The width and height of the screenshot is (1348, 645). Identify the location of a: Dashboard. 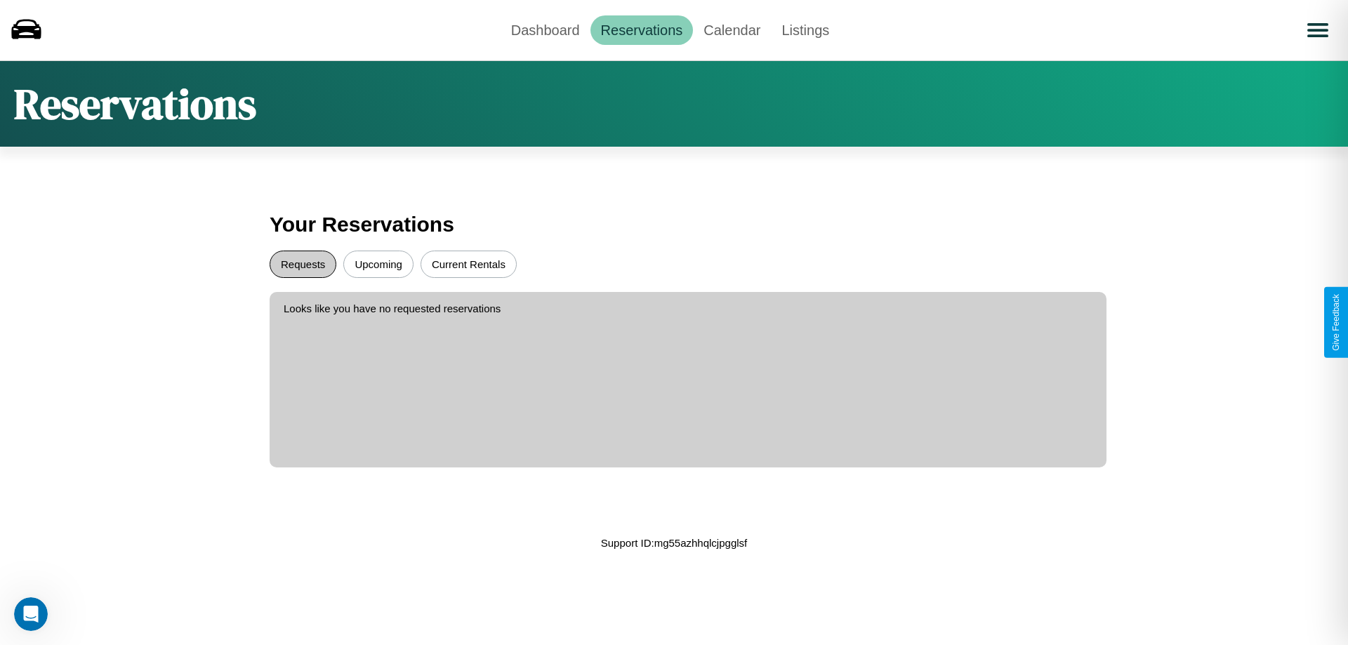
(546, 30).